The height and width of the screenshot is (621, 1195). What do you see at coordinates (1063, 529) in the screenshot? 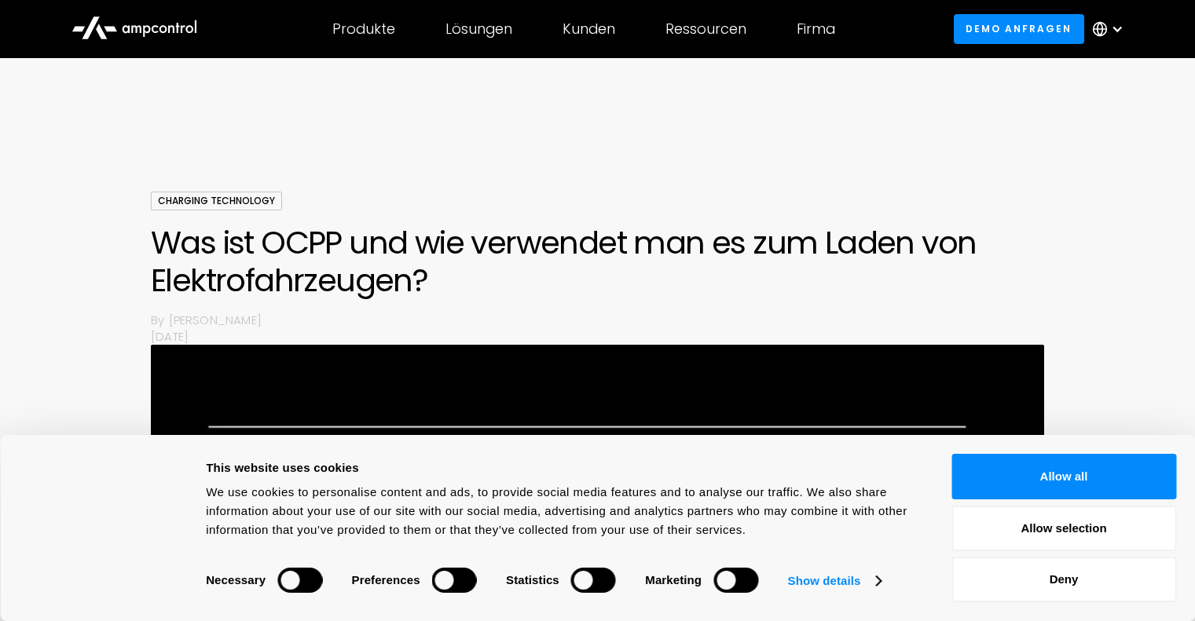
I see `button: Allow selection` at bounding box center [1063, 529].